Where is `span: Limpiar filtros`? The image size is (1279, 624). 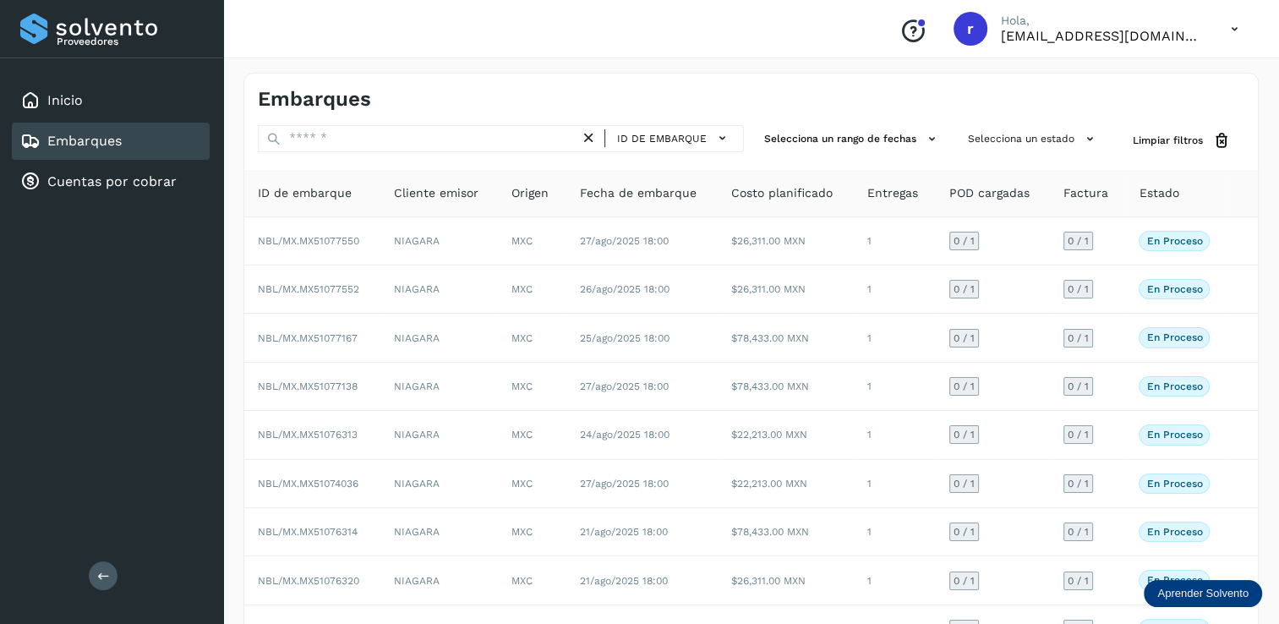 span: Limpiar filtros is located at coordinates (1167, 140).